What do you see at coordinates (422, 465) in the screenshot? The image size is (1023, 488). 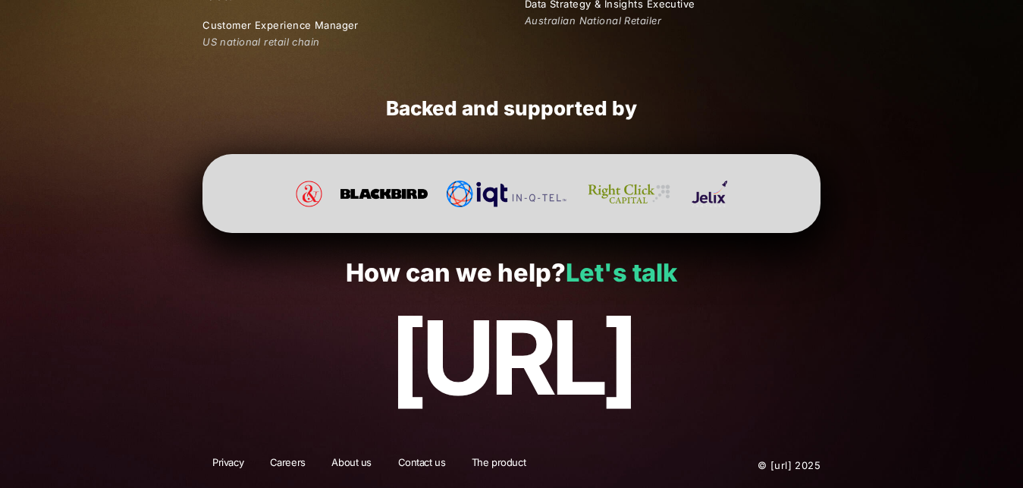 I see `a: Contact us` at bounding box center [422, 465].